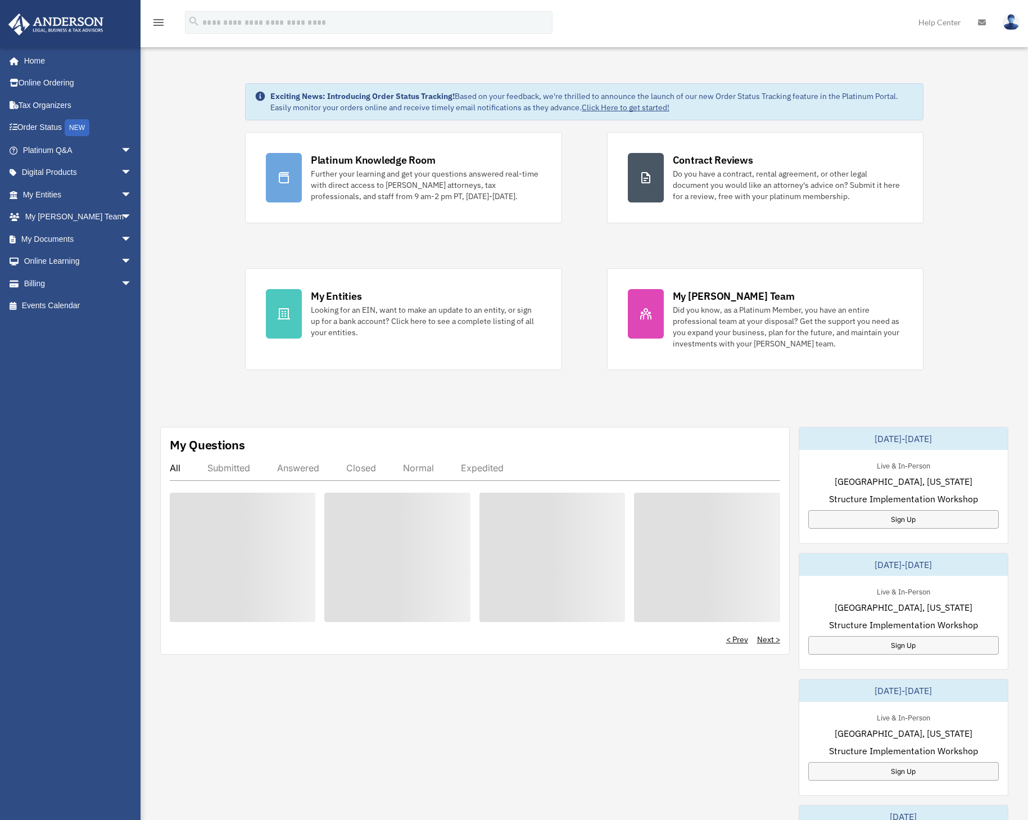  Describe the element at coordinates (78, 194) in the screenshot. I see `a: My Entitiesarrow_drop_down` at that location.